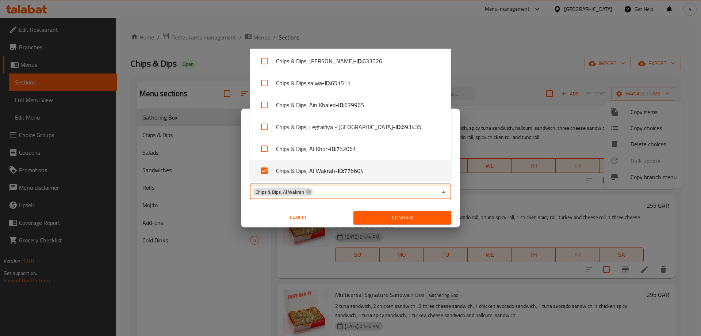  What do you see at coordinates (341, 83) in the screenshot?
I see `span: 651511` at bounding box center [341, 83].